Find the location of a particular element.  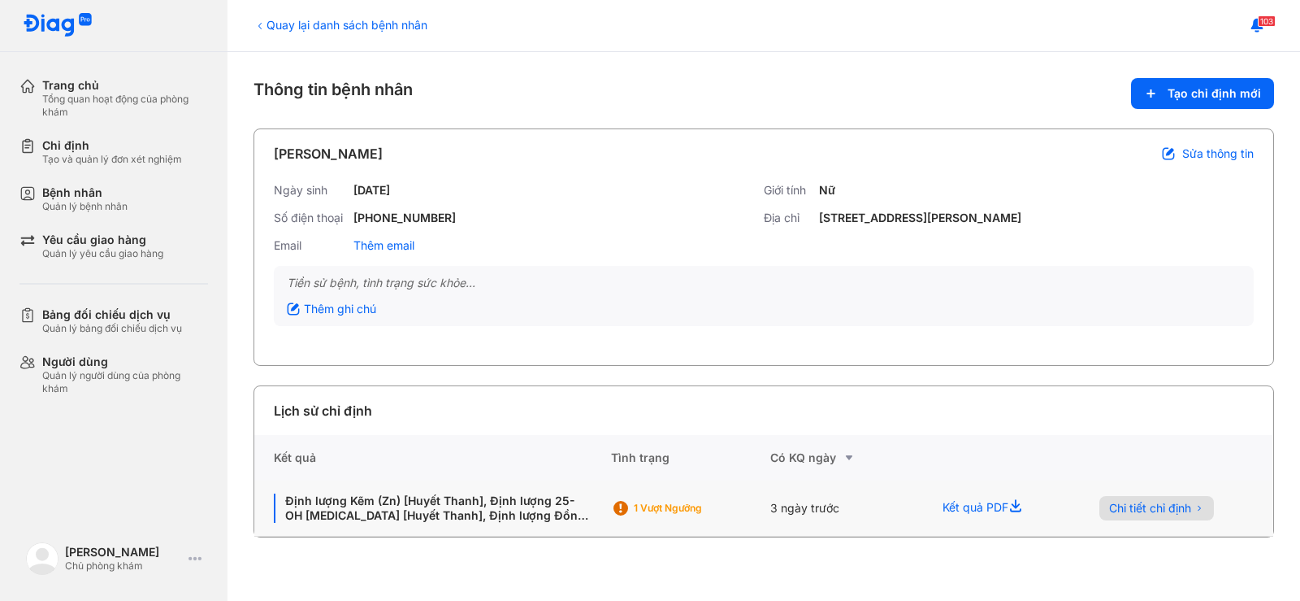

div: Bảng đối chiếu dịch vụ is located at coordinates (112, 314).